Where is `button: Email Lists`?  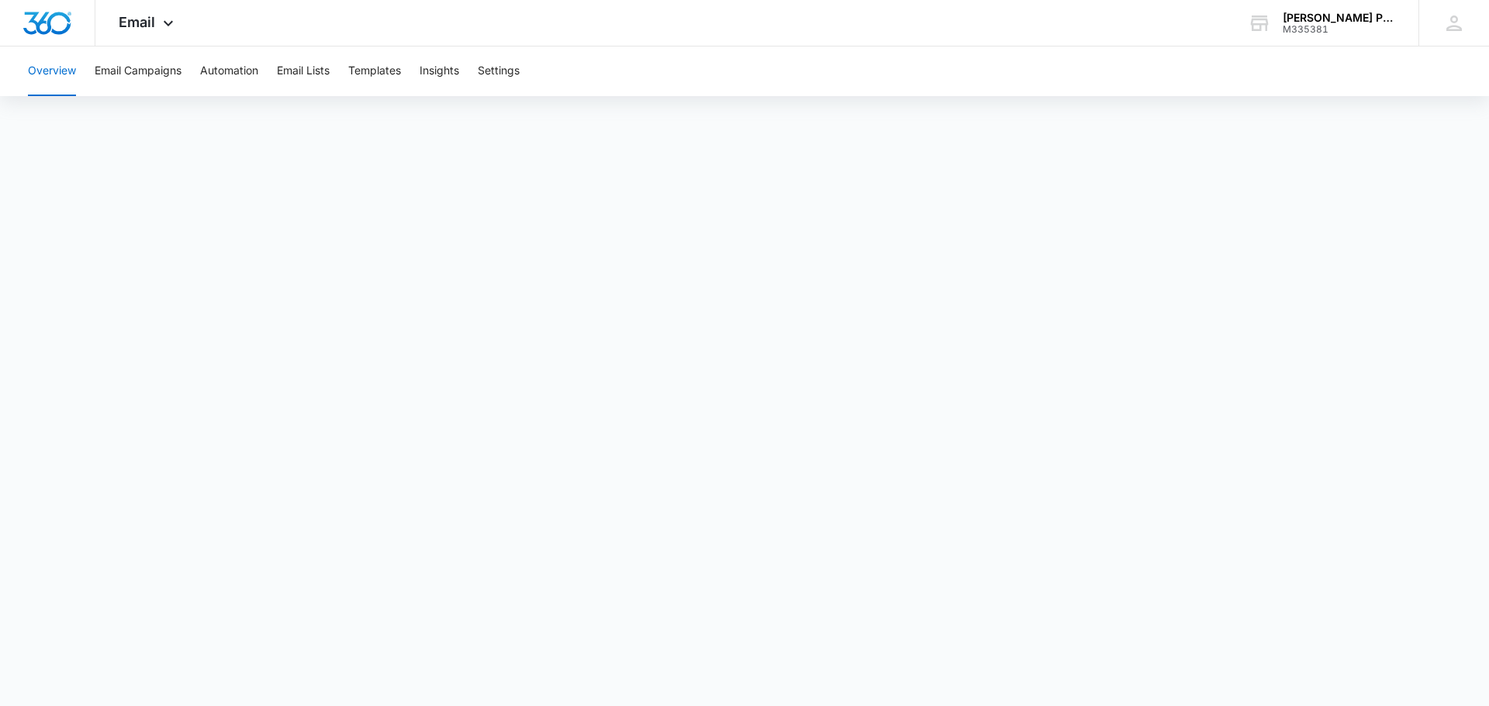 button: Email Lists is located at coordinates (303, 71).